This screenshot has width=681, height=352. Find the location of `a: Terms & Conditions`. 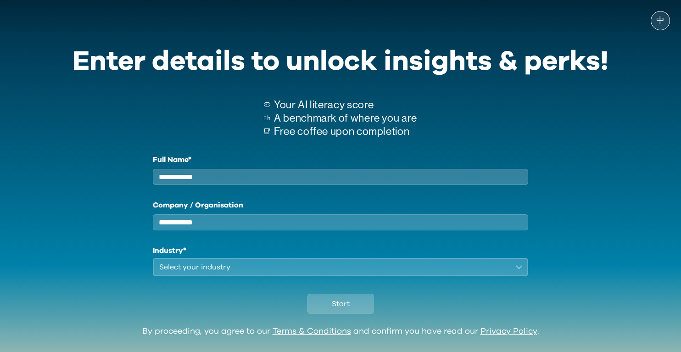

a: Terms & Conditions is located at coordinates (312, 332).